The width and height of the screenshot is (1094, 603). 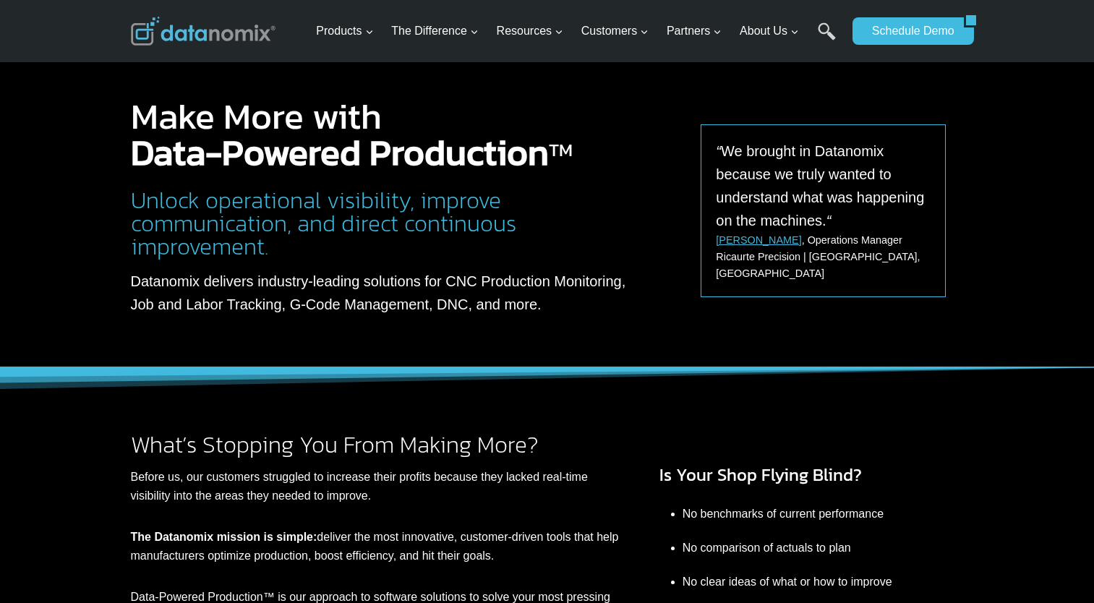 I want to click on a: Schedule Demo, so click(x=908, y=31).